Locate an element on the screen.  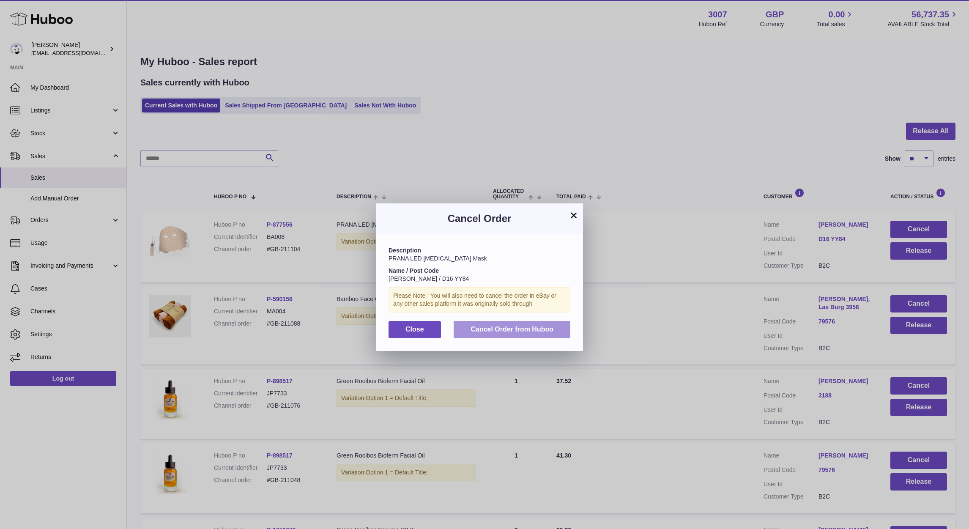
h3: Cancel Order is located at coordinates (479, 219).